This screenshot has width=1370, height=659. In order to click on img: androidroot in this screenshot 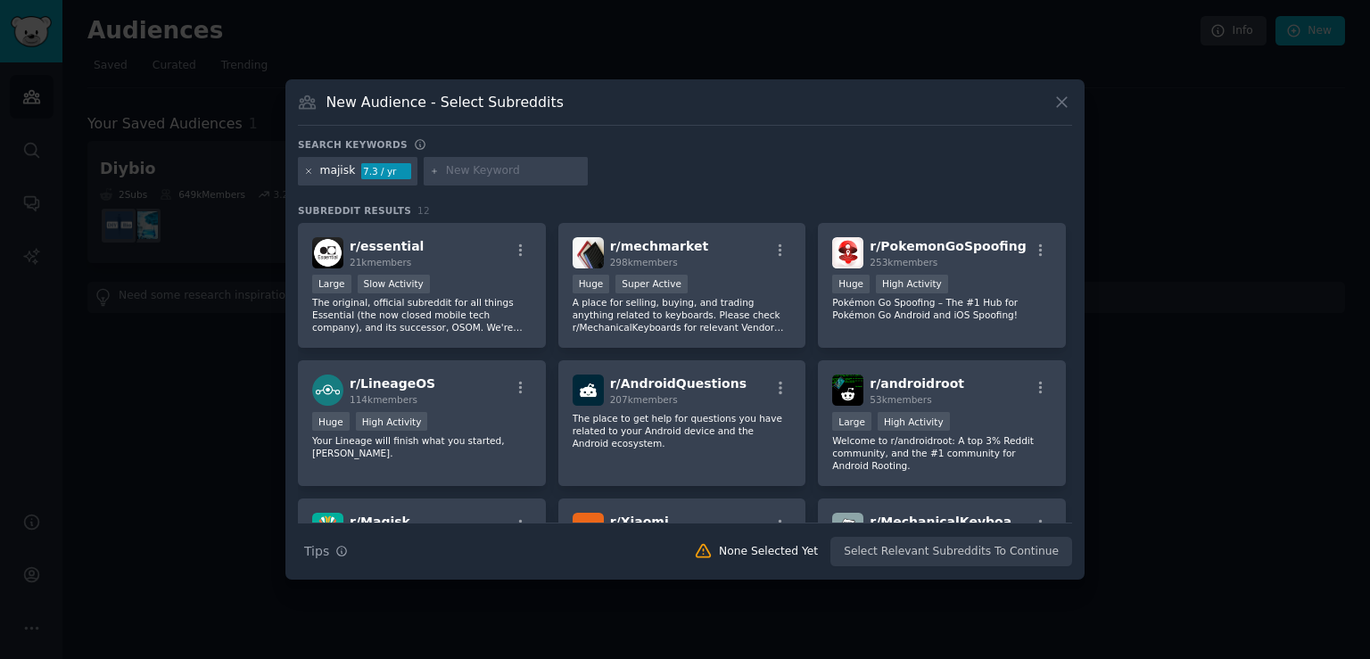, I will do `click(847, 390)`.